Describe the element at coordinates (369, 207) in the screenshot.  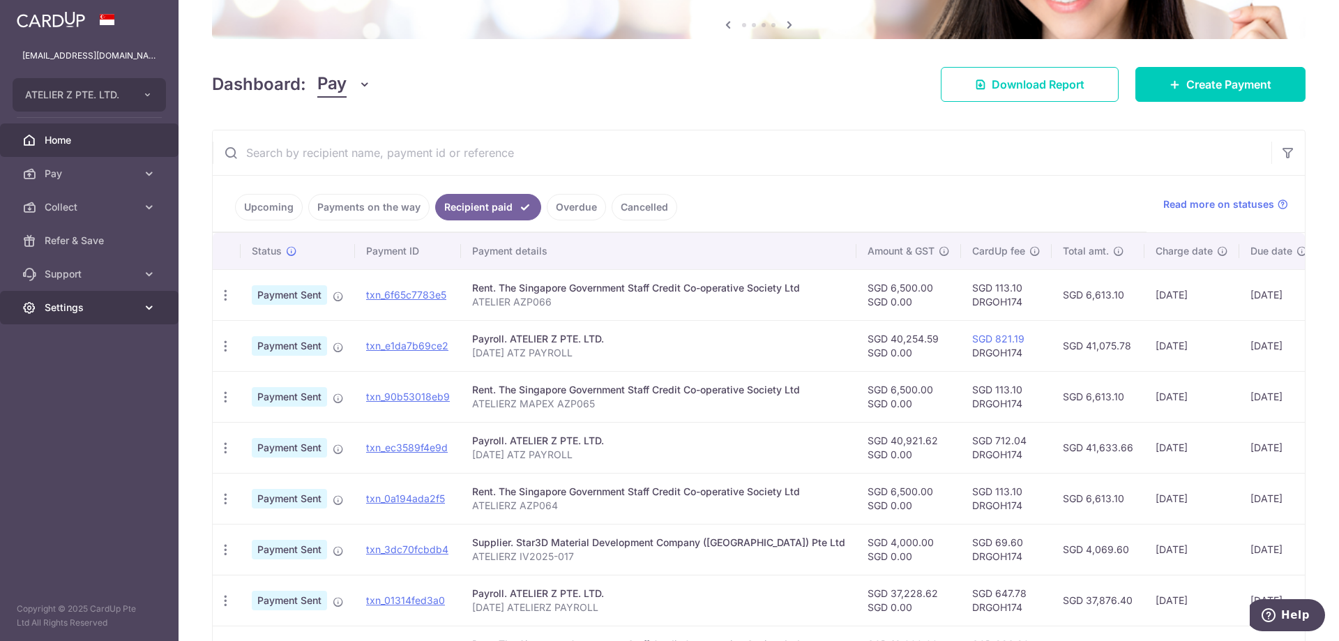
I see `a: Payments on the way` at that location.